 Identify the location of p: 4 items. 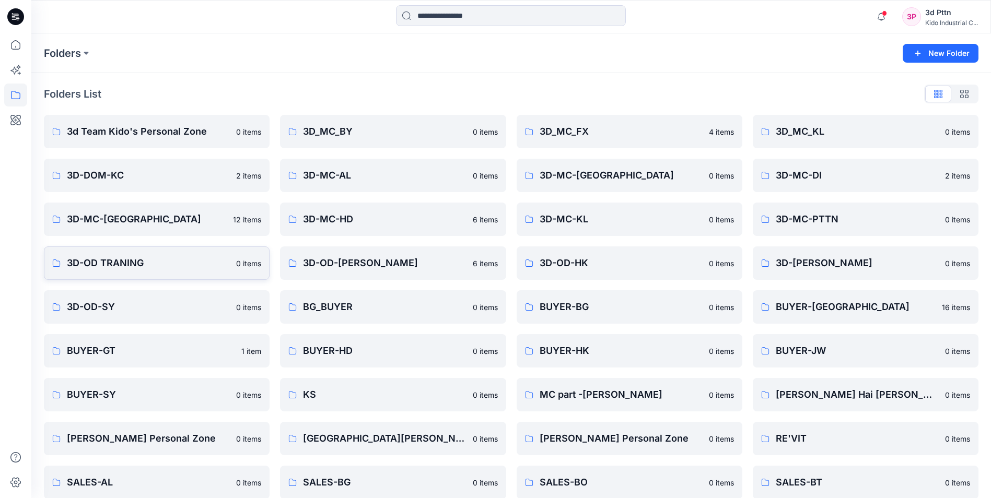
(721, 132).